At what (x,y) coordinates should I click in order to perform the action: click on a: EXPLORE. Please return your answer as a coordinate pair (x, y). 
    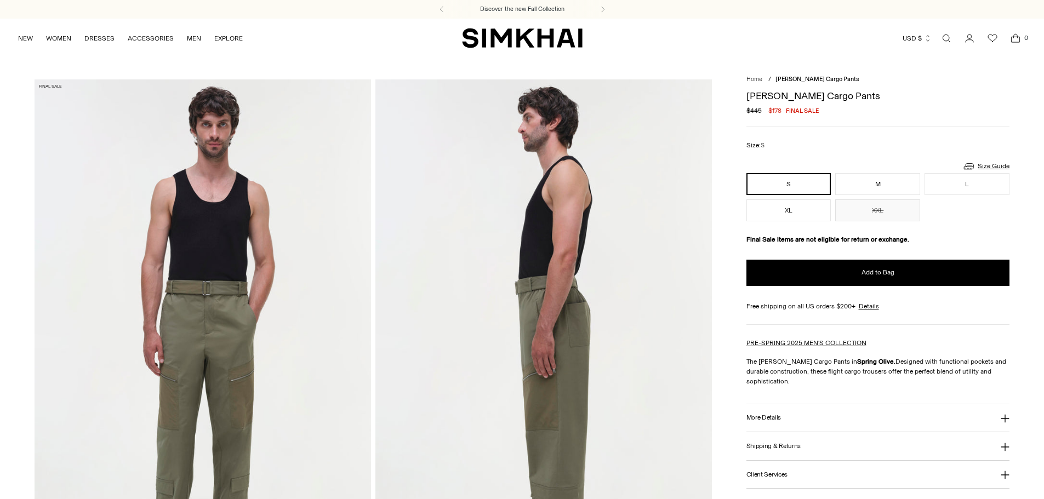
    Looking at the image, I should click on (228, 38).